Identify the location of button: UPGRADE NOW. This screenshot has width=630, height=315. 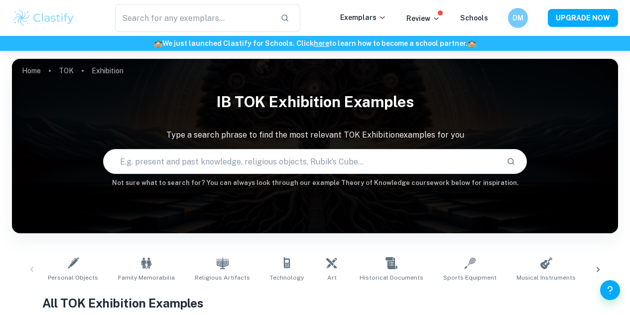
(583, 18).